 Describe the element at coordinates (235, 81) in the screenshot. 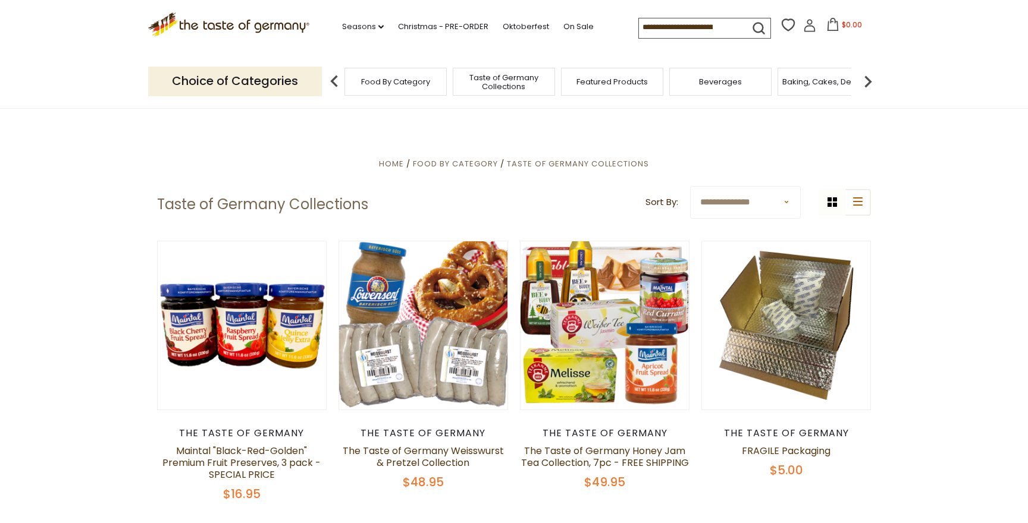

I see `p: Choice of Categories` at that location.